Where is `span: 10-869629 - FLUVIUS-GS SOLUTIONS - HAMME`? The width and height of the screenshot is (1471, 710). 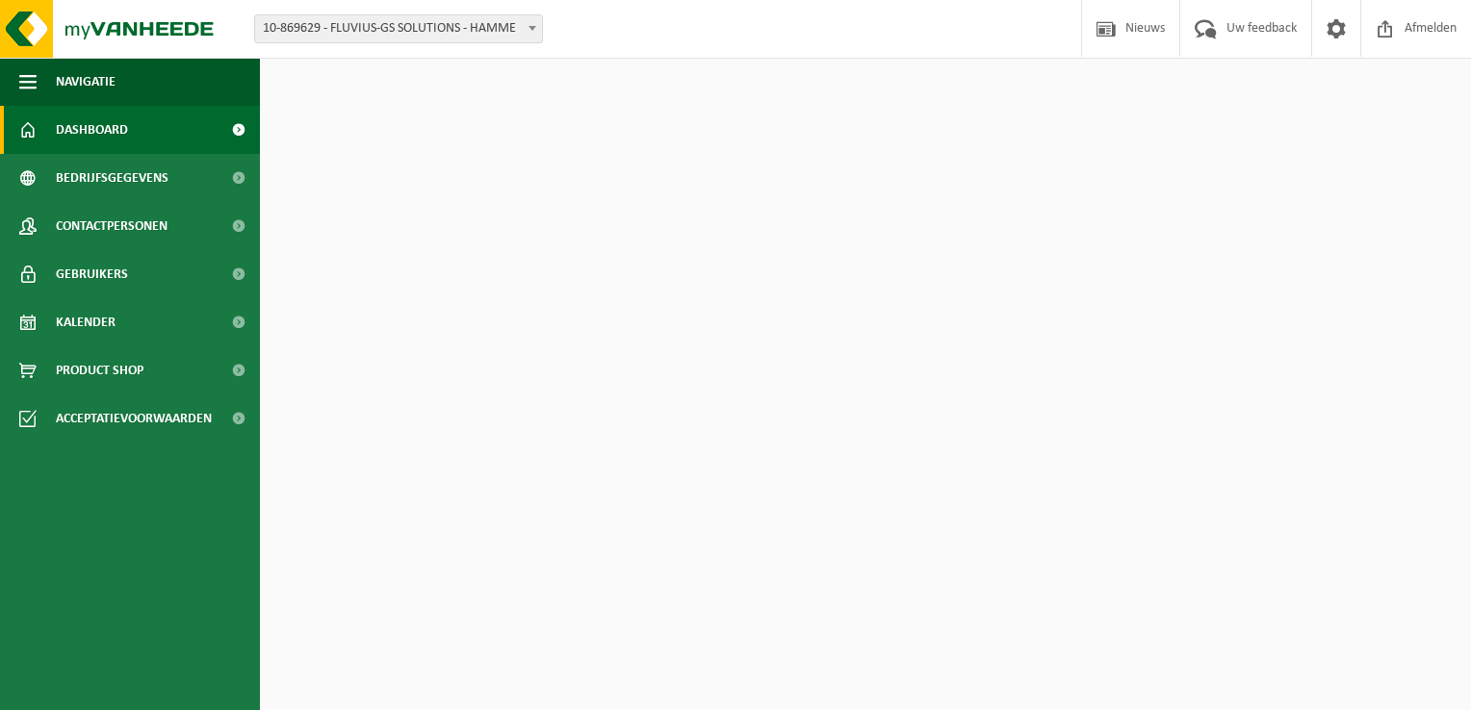 span: 10-869629 - FLUVIUS-GS SOLUTIONS - HAMME is located at coordinates (398, 29).